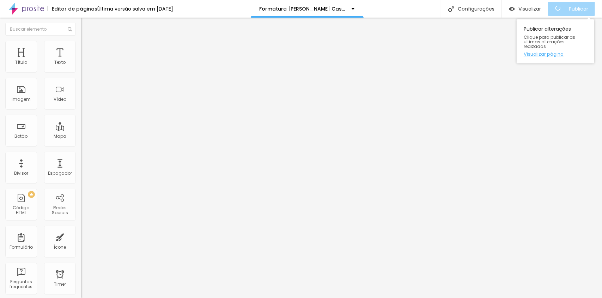 This screenshot has width=602, height=298. I want to click on span: Clique para publicar as ultimas alterações reaizadas, so click(556, 42).